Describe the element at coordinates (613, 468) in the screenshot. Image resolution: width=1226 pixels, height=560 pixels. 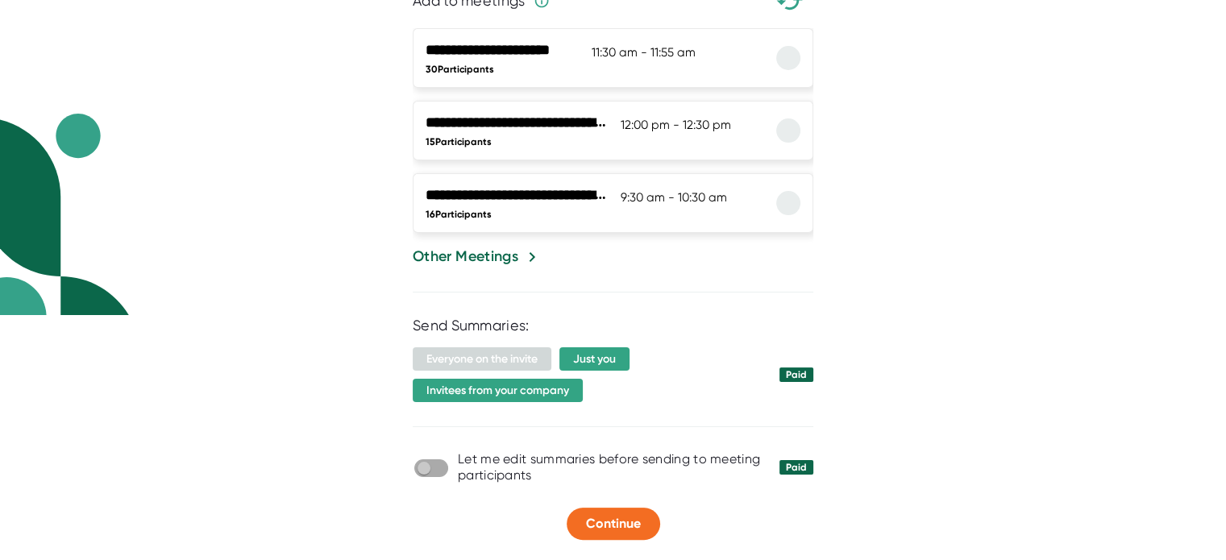
I see `div: Let me edit summaries before sending to meeting participants` at that location.